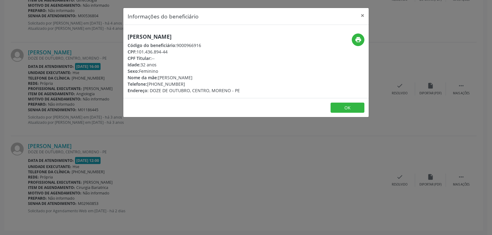  Describe the element at coordinates (358, 40) in the screenshot. I see `i: print` at that location.